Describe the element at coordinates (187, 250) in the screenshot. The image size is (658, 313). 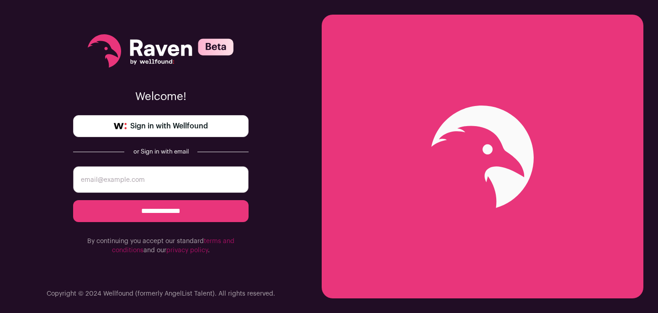
I see `a: privacy policy` at that location.